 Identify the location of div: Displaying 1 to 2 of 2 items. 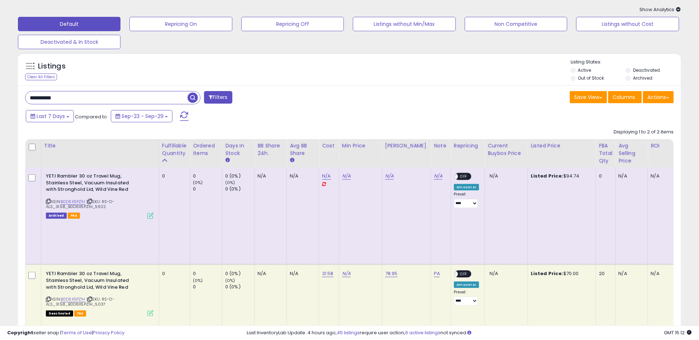
(644, 132).